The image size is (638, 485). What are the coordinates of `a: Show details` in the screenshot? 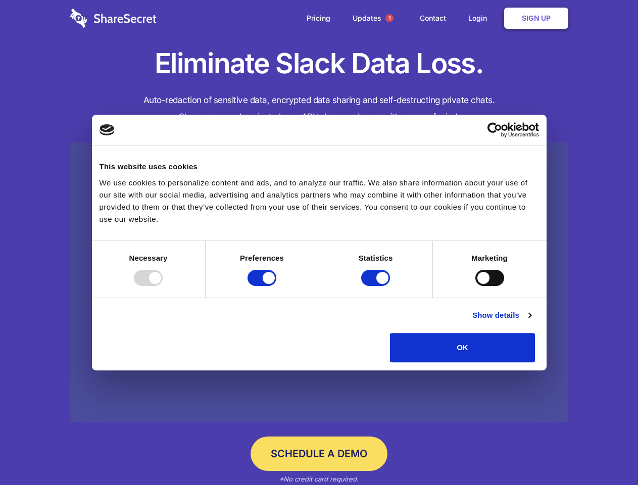 It's located at (501, 315).